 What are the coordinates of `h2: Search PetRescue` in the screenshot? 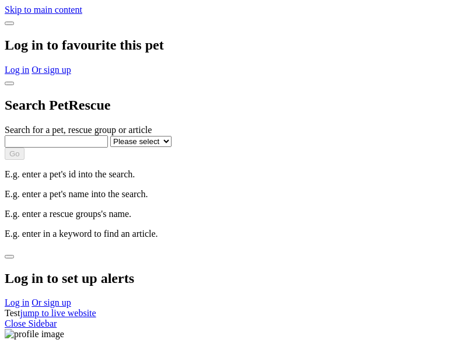 It's located at (229, 105).